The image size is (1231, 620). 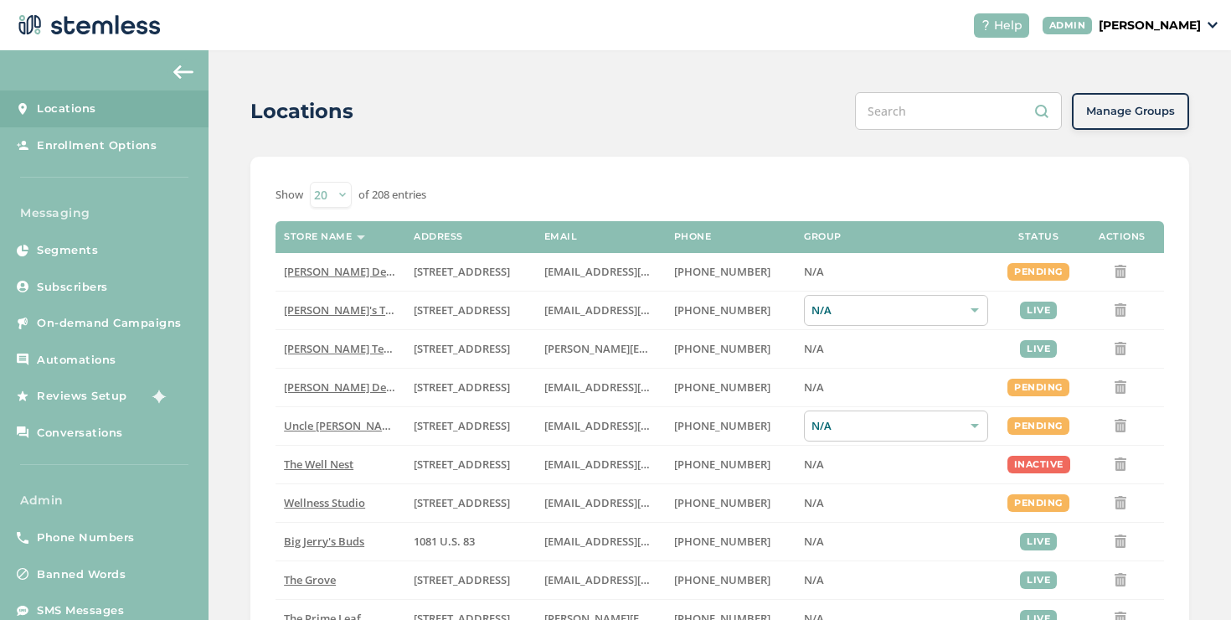 What do you see at coordinates (76, 360) in the screenshot?
I see `span: Automations` at bounding box center [76, 360].